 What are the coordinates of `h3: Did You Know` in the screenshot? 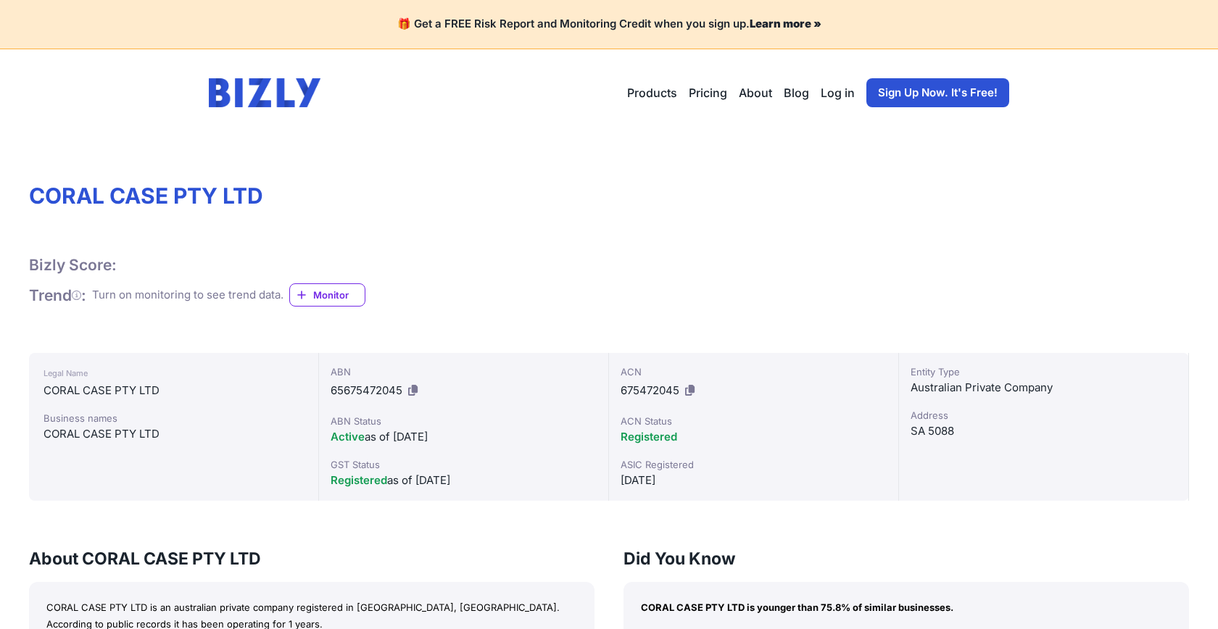 It's located at (906, 559).